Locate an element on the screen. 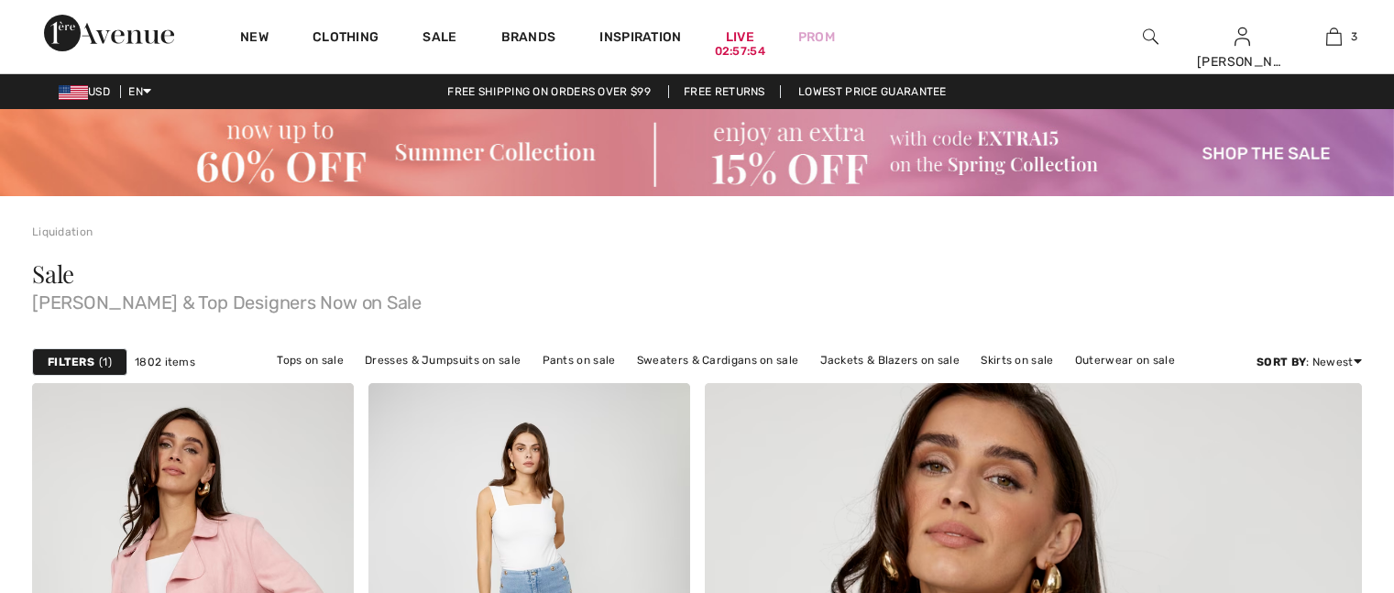 The image size is (1394, 593). a: Clothing is located at coordinates (346, 39).